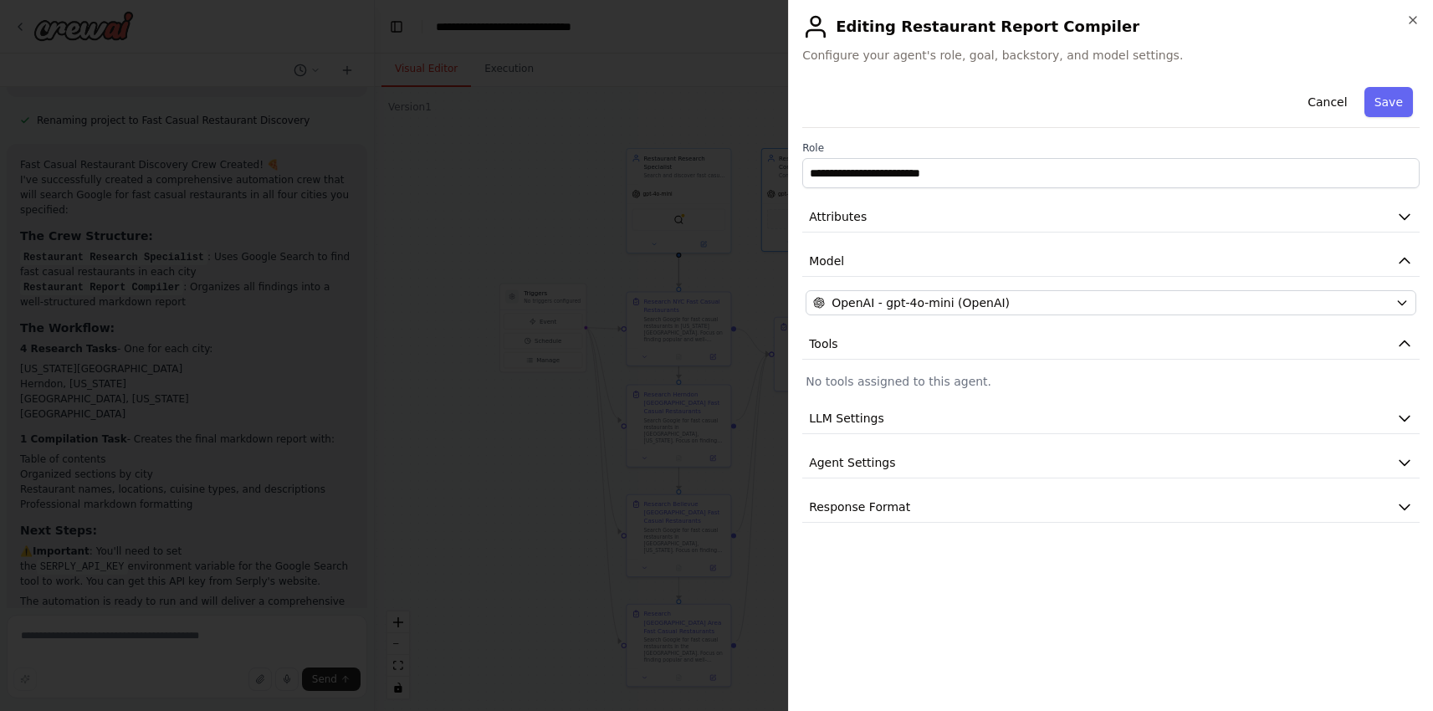  What do you see at coordinates (847, 418) in the screenshot?
I see `span: LLM Settings` at bounding box center [847, 418].